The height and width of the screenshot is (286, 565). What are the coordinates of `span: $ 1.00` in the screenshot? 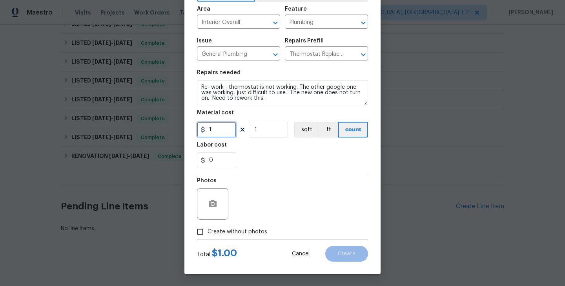 It's located at (224, 253).